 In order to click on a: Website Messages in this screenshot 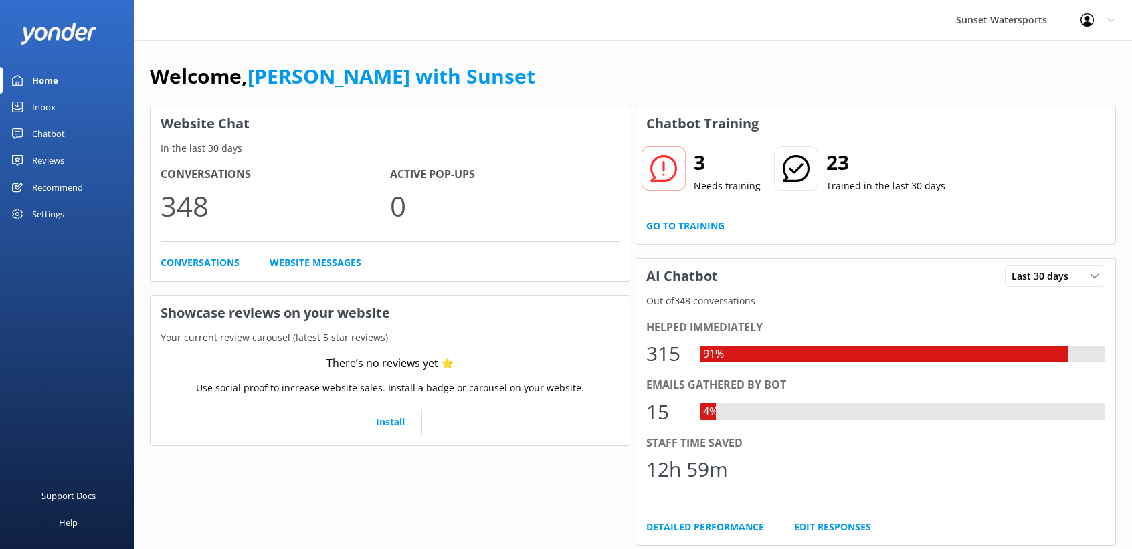, I will do `click(315, 263)`.